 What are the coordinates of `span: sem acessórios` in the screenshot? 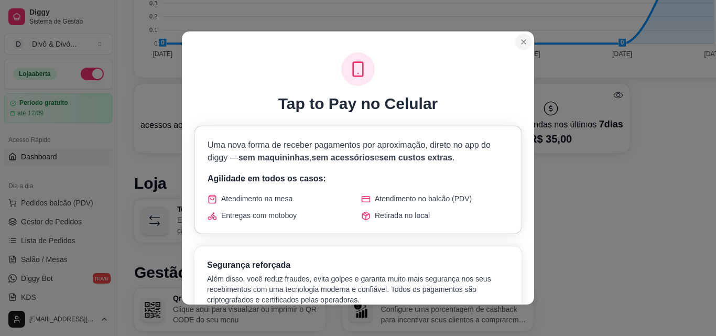 It's located at (343, 157).